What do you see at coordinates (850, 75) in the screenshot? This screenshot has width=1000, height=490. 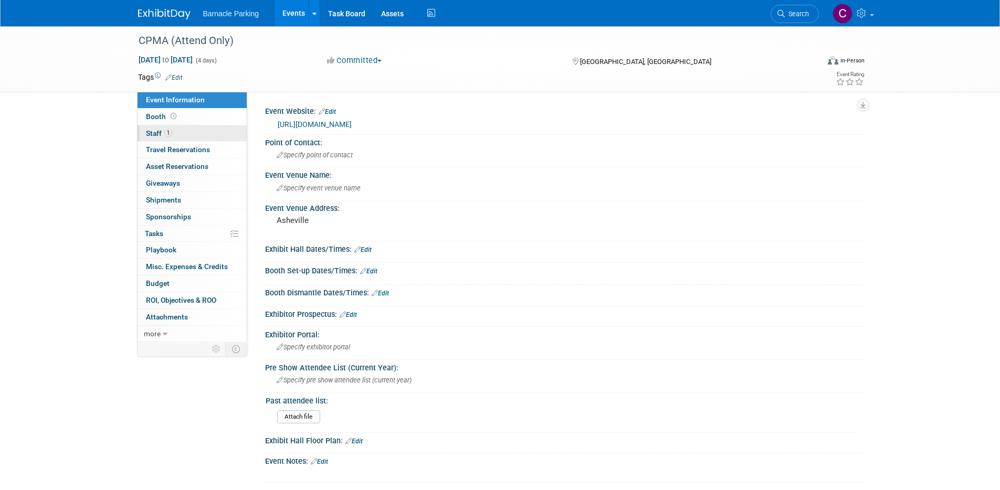 I see `div: Event Rating` at bounding box center [850, 75].